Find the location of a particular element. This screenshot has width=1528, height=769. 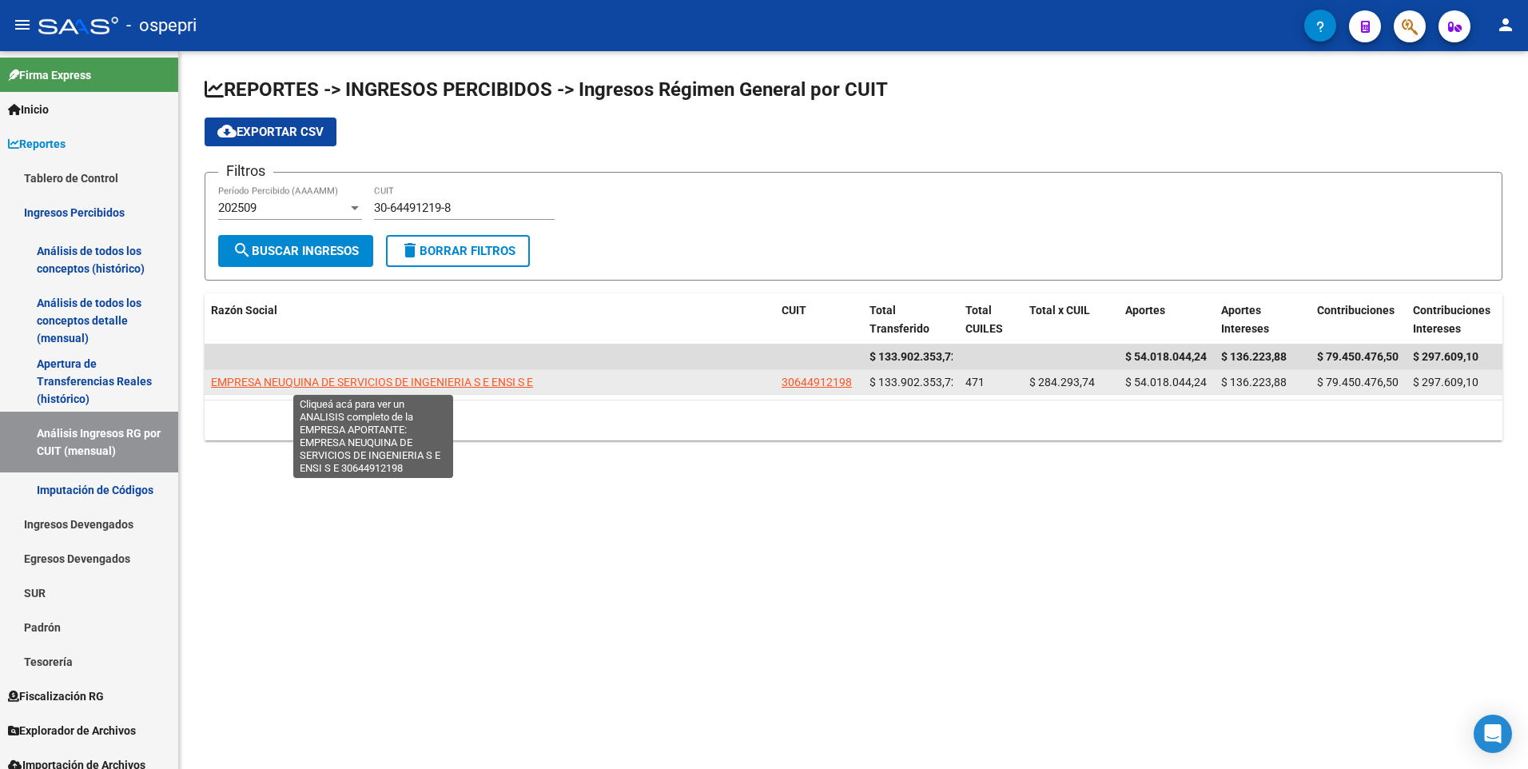

mat-icon: person is located at coordinates (1506, 25).